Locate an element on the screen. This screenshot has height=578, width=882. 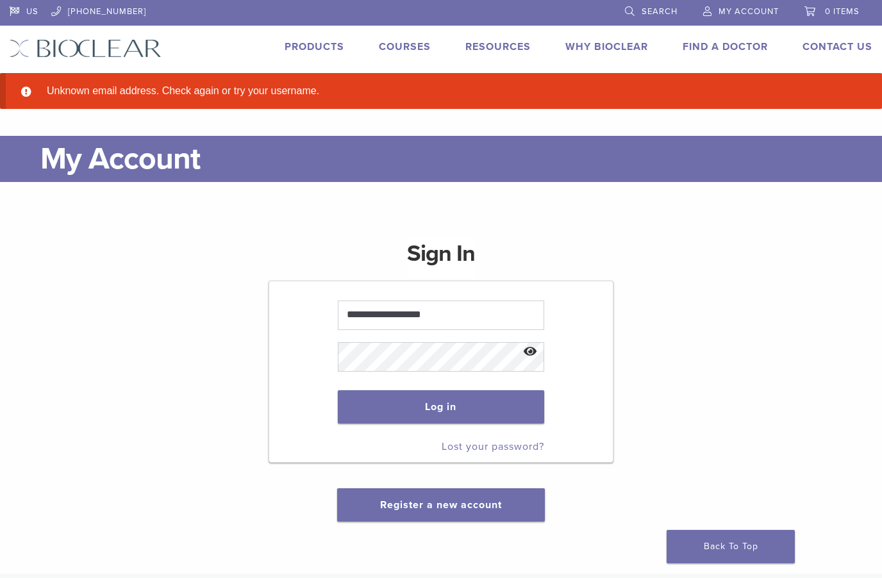
span: My Account is located at coordinates (749, 12).